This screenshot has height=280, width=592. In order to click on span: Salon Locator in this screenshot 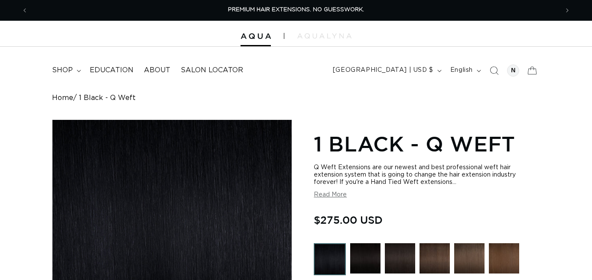, I will do `click(212, 70)`.